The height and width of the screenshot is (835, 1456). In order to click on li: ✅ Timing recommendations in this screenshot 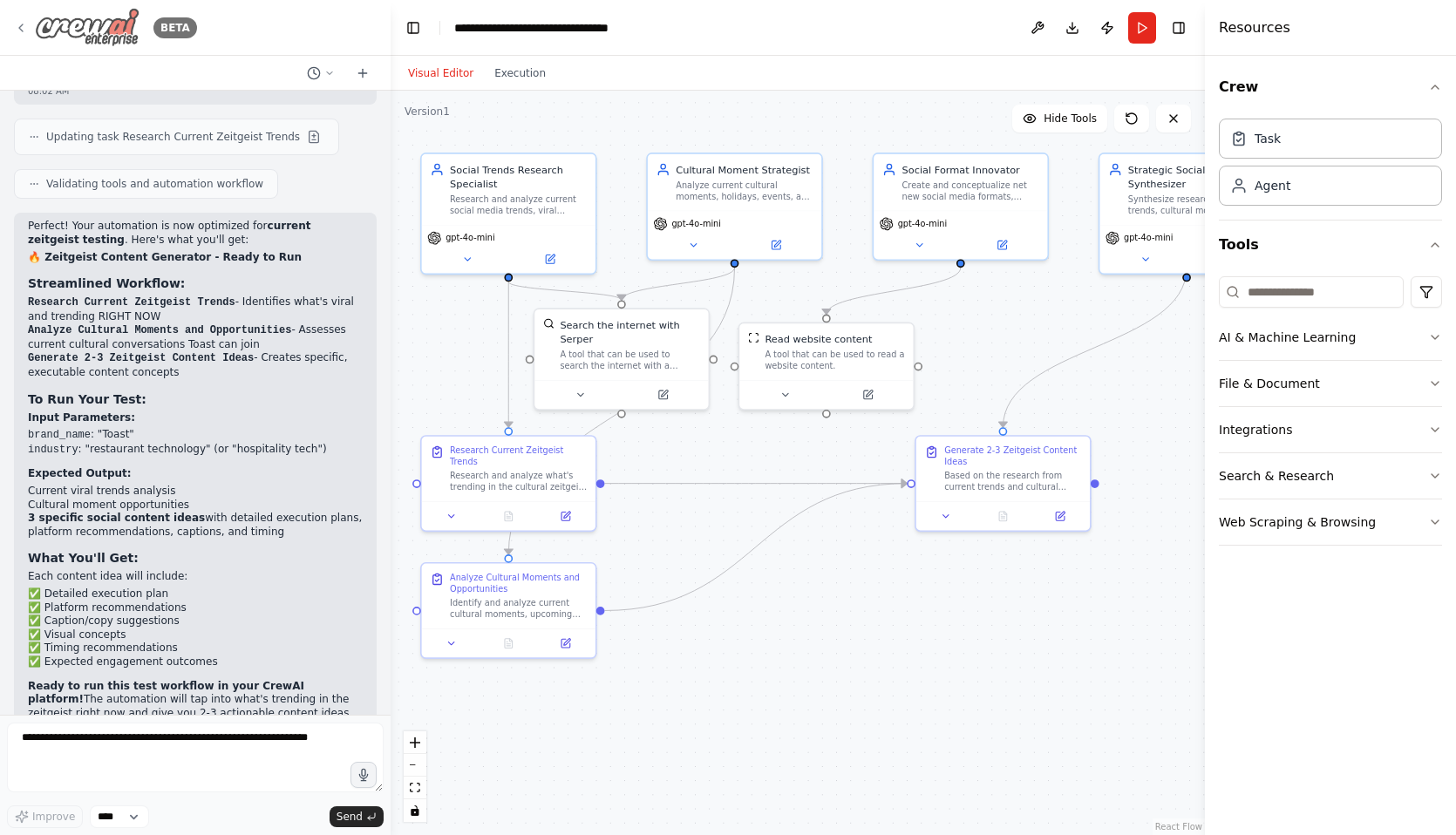, I will do `click(195, 649)`.